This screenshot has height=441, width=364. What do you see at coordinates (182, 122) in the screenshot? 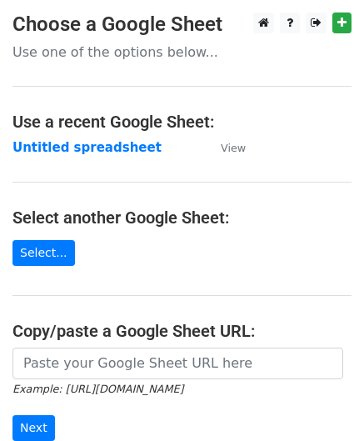
I see `h4: Use a recent Google Sheet:` at bounding box center [182, 122].